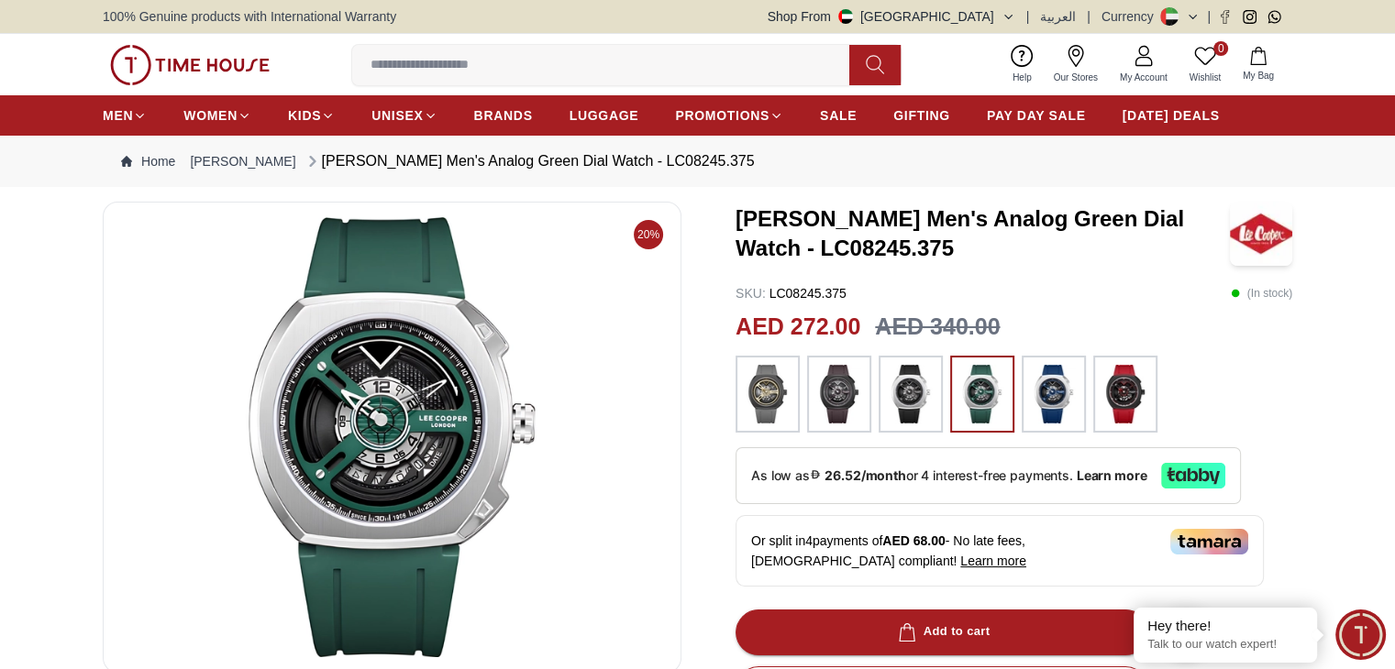 This screenshot has width=1395, height=669. I want to click on button: My Bag, so click(1258, 64).